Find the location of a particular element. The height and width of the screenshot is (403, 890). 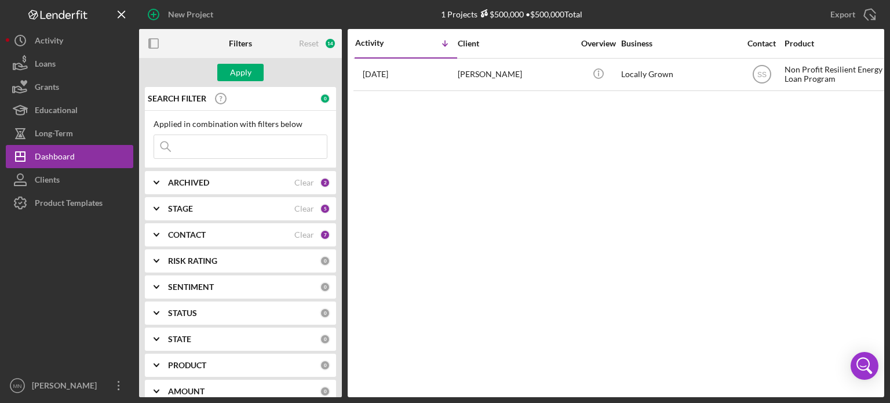

div: Educational is located at coordinates (56, 111).